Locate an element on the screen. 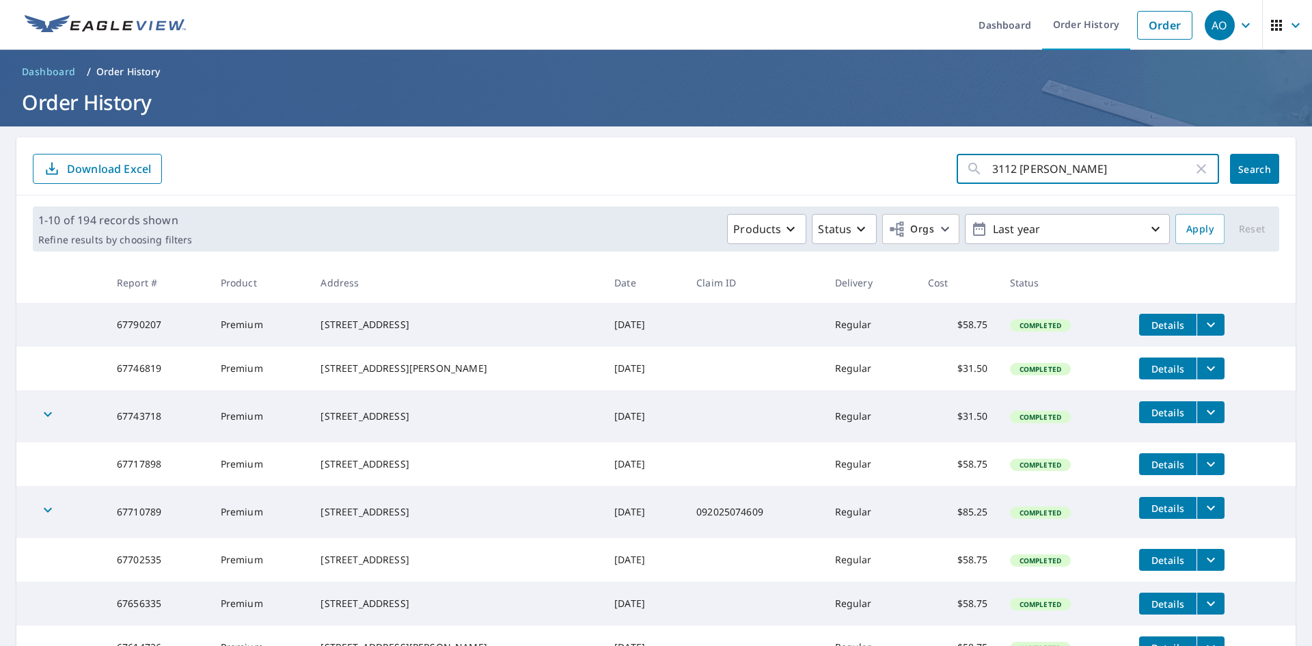  th: Product is located at coordinates (260, 282).